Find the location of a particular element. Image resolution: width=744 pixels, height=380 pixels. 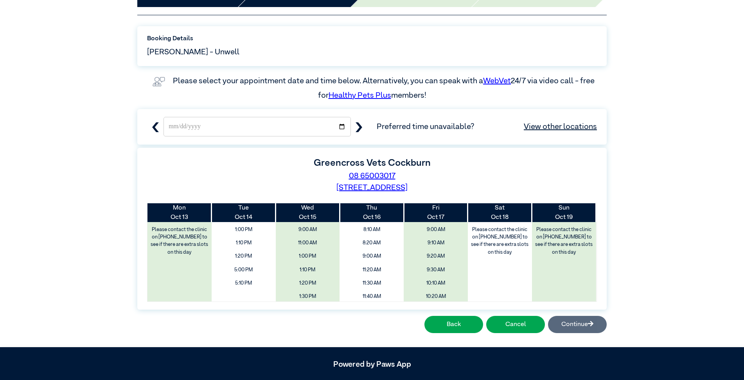

span: Preferred time unavailable? is located at coordinates (487, 127).